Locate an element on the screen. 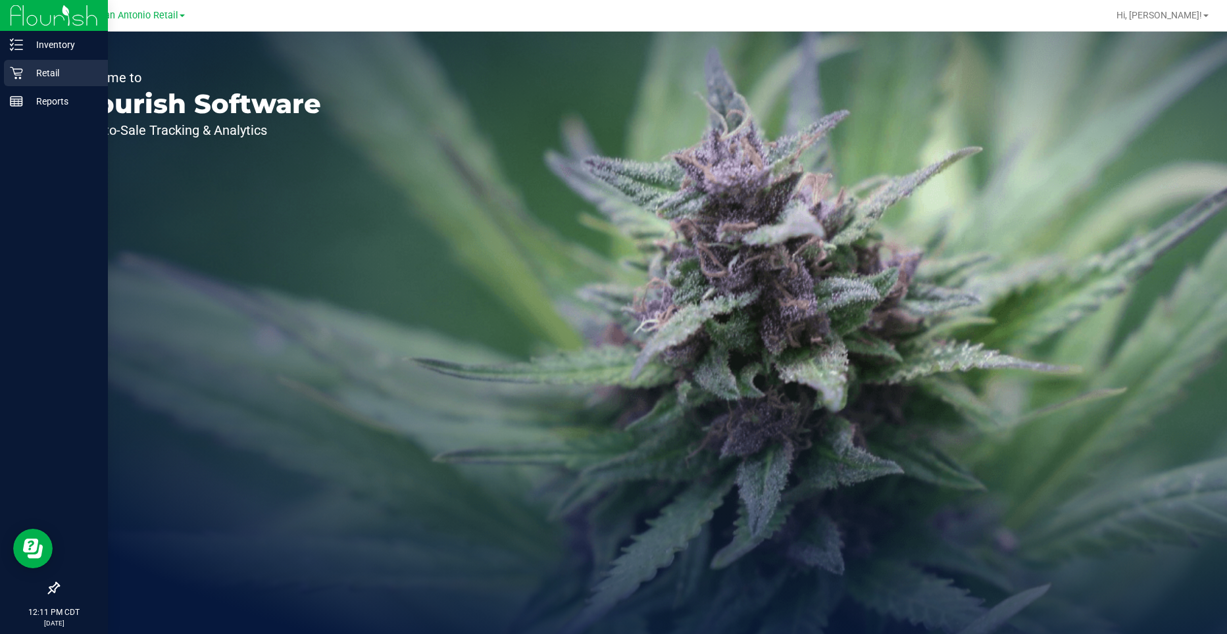 The height and width of the screenshot is (634, 1227). p: Flourish Software is located at coordinates (196, 104).